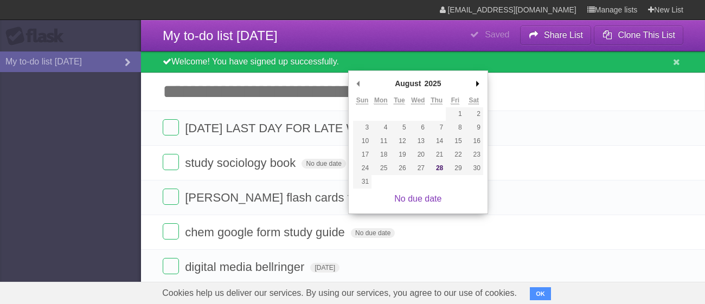 The height and width of the screenshot is (304, 705). I want to click on button: 15, so click(455, 141).